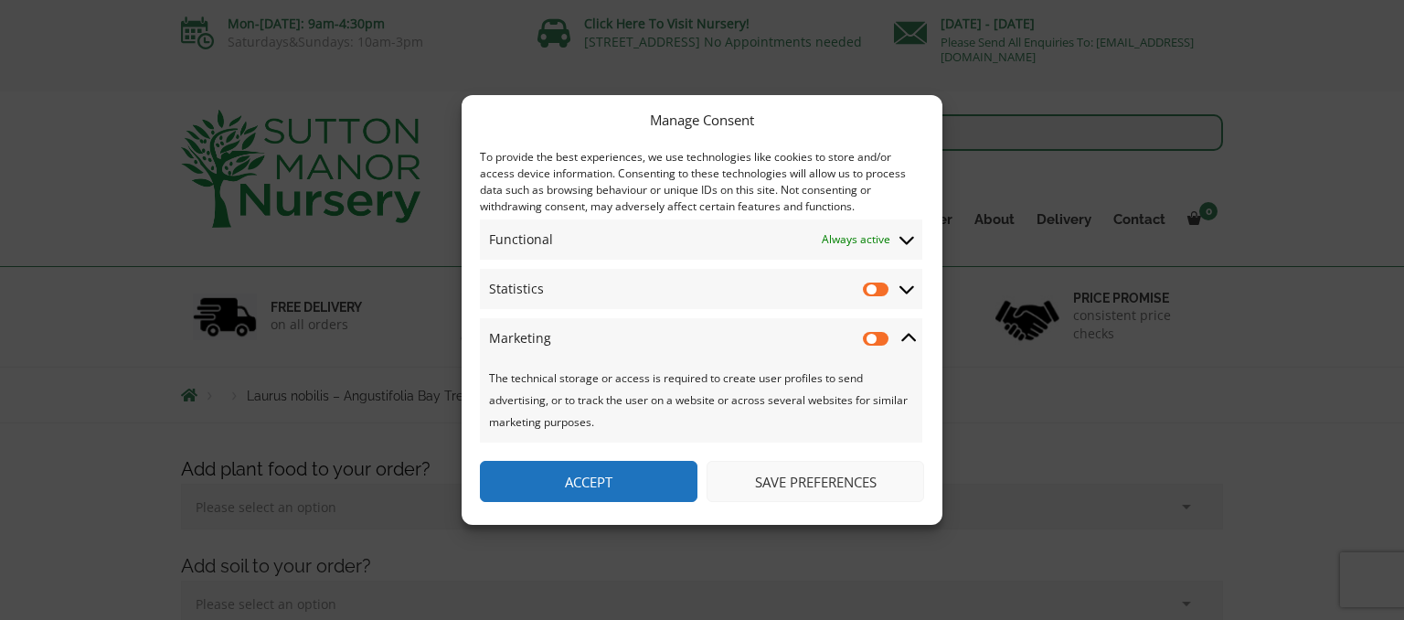 The image size is (1404, 620). I want to click on span: Statistics, so click(517, 289).